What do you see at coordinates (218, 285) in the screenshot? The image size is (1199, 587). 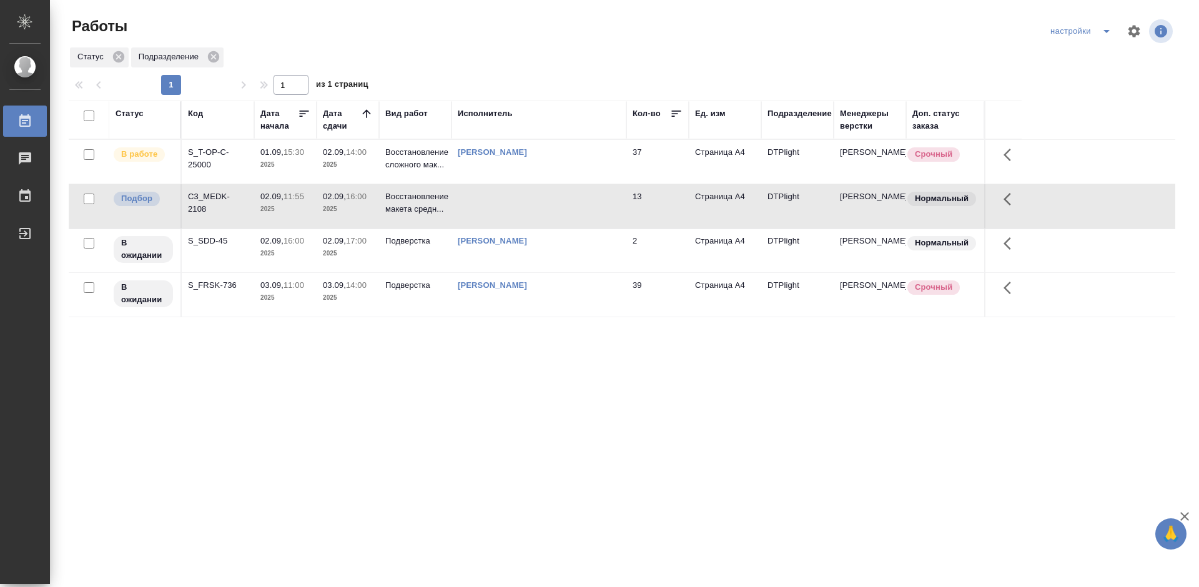 I see `div: S_FRSK-736` at bounding box center [218, 285].